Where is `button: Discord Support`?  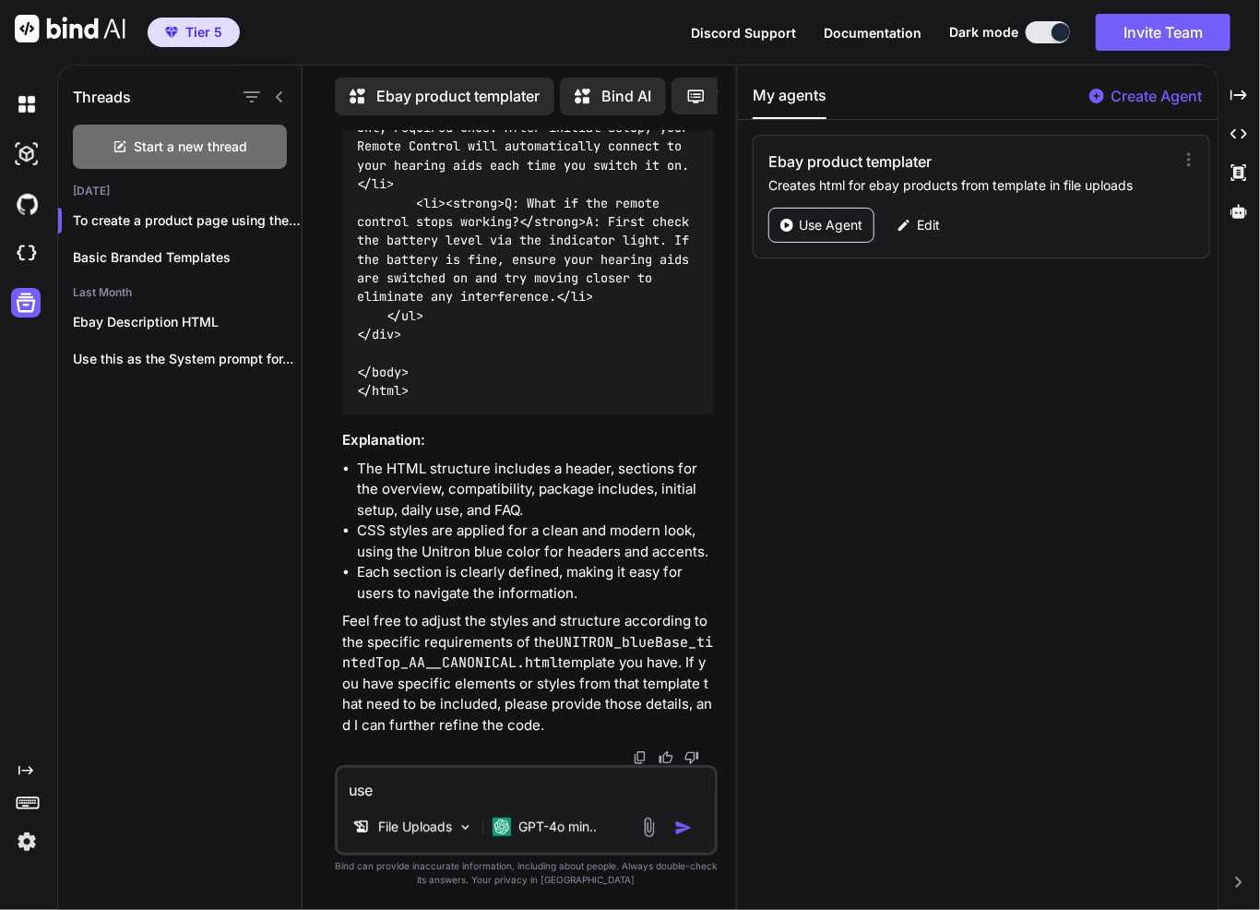 button: Discord Support is located at coordinates (744, 32).